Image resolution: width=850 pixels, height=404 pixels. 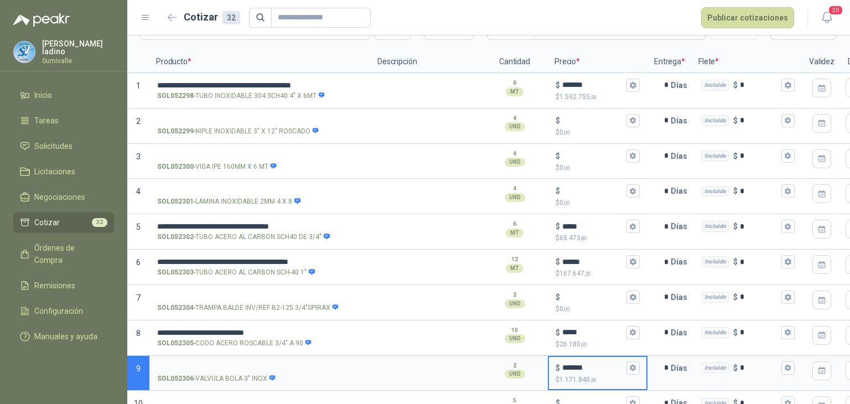 I want to click on strong: SOL052305, so click(x=175, y=343).